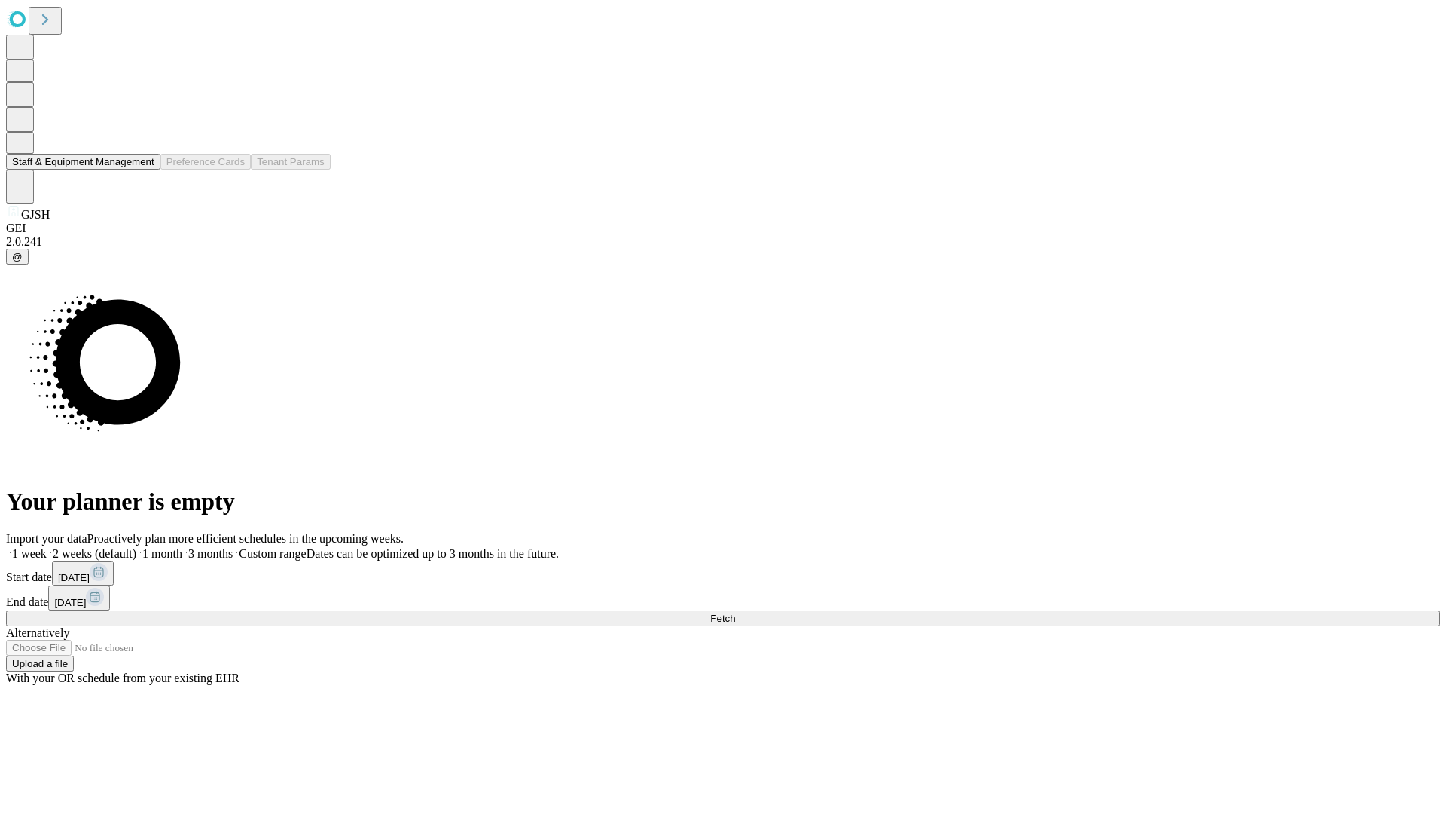 The height and width of the screenshot is (814, 1446). Describe the element at coordinates (162, 553) in the screenshot. I see `span: 1 month` at that location.